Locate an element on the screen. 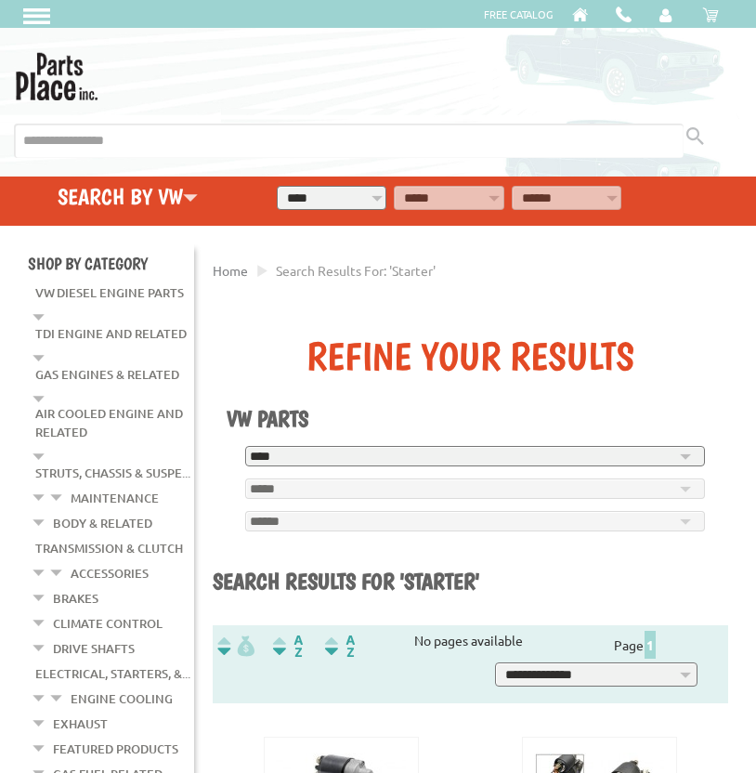  span: 1 is located at coordinates (650, 645).